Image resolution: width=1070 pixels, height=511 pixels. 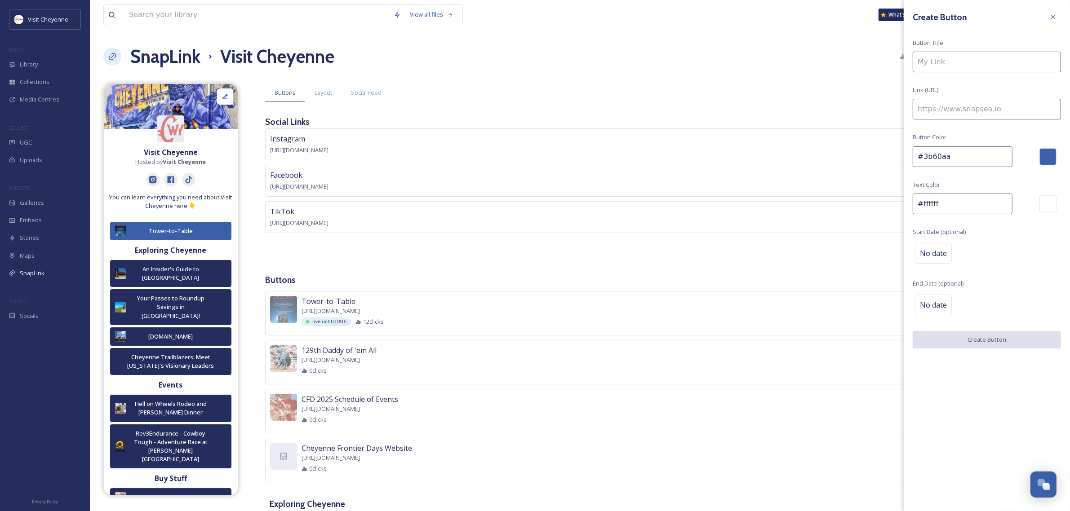 I want to click on img: 74e8face-6c70-4c6d-a36c-87a23a167760.jpg, so click(x=120, y=336).